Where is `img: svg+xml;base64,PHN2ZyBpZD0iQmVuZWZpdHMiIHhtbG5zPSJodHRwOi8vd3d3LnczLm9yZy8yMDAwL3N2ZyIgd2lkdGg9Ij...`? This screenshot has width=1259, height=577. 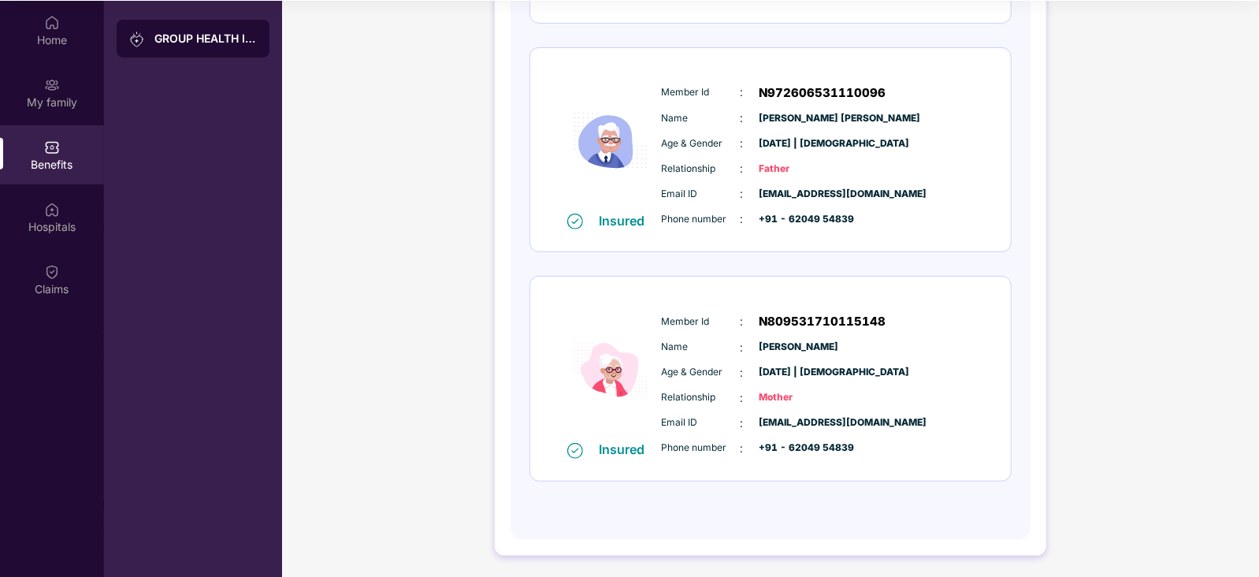 img: svg+xml;base64,PHN2ZyBpZD0iQmVuZWZpdHMiIHhtbG5zPSJodHRwOi8vd3d3LnczLm9yZy8yMDAwL3N2ZyIgd2lkdGg9Ij... is located at coordinates (52, 147).